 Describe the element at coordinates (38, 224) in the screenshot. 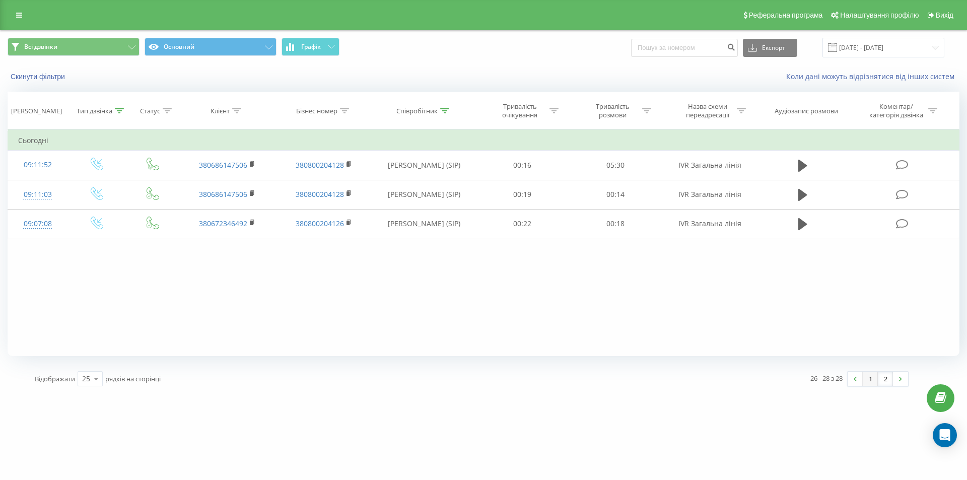

I see `div: 09:07:08` at that location.